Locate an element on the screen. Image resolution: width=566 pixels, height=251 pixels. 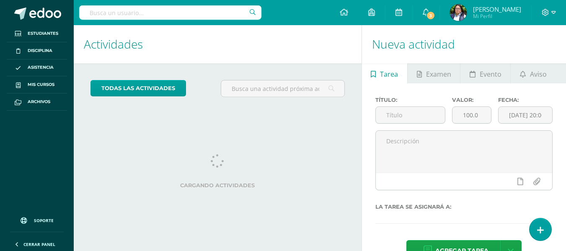
span: Examen is located at coordinates (439, 74).